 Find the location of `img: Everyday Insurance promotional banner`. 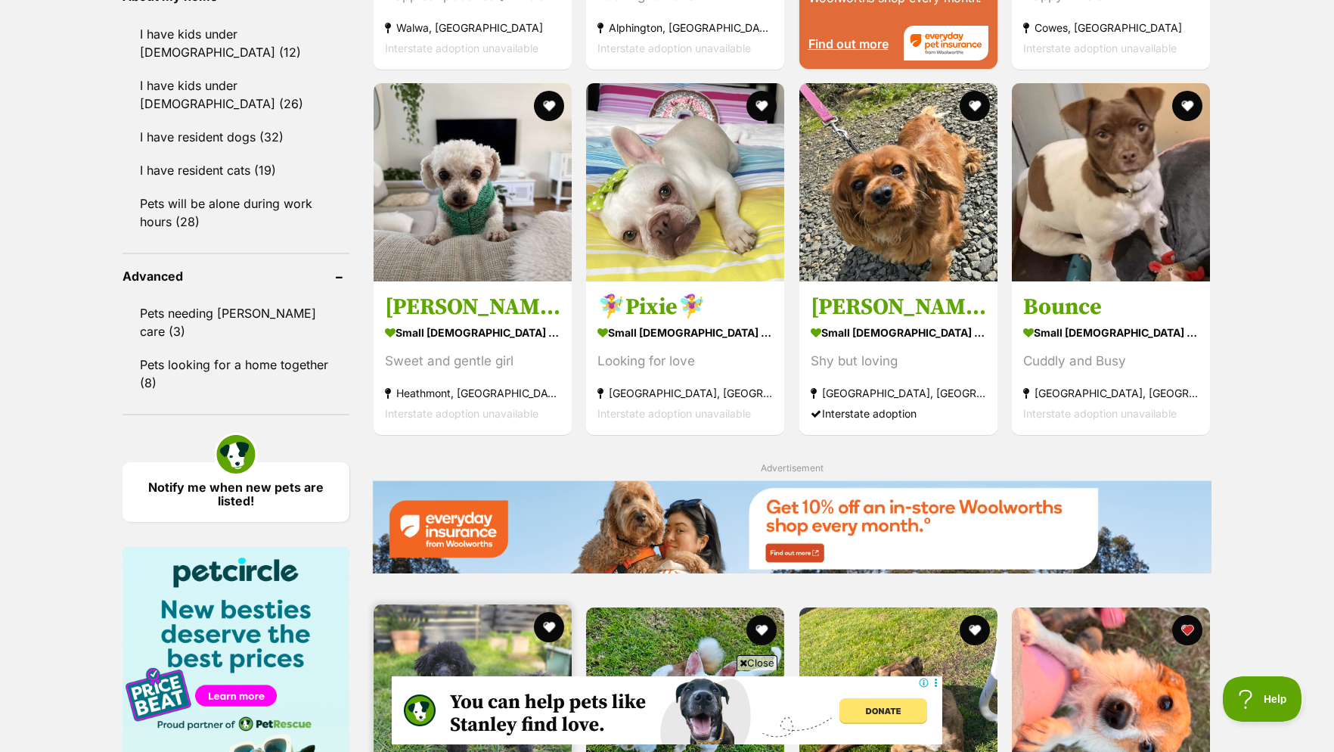

img: Everyday Insurance promotional banner is located at coordinates (792, 526).